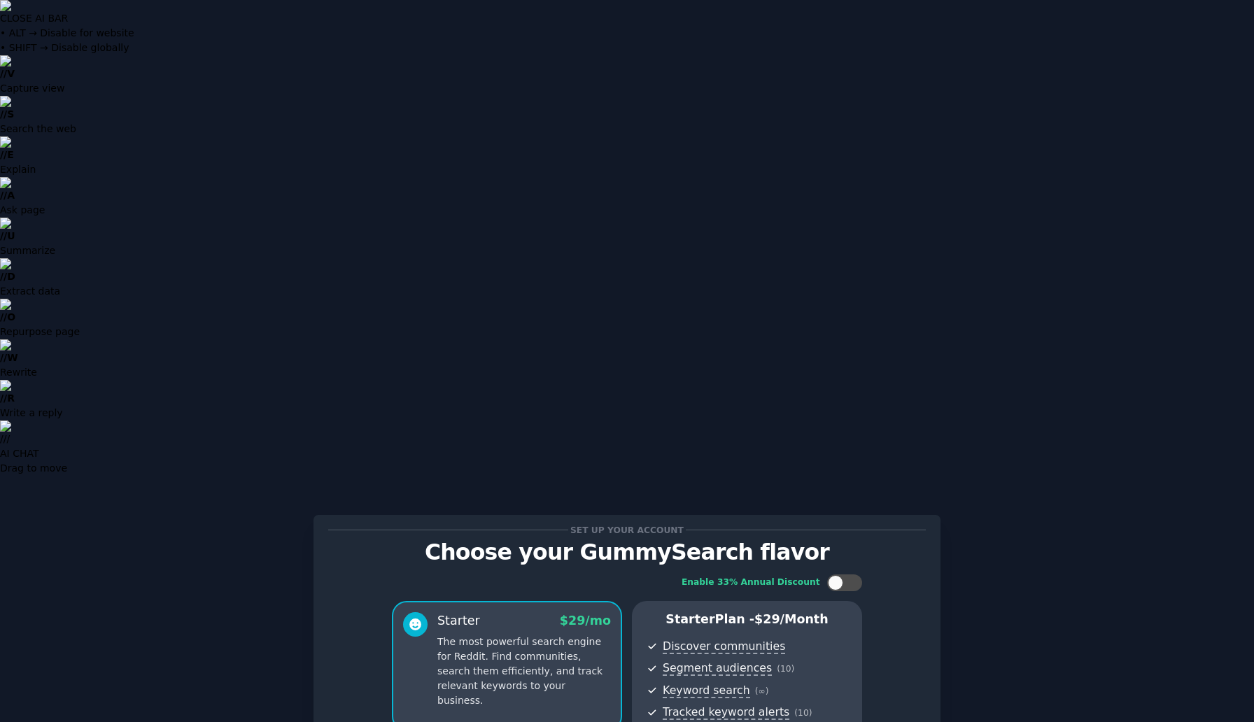 Image resolution: width=1254 pixels, height=722 pixels. I want to click on span: $ 29 /mo, so click(585, 621).